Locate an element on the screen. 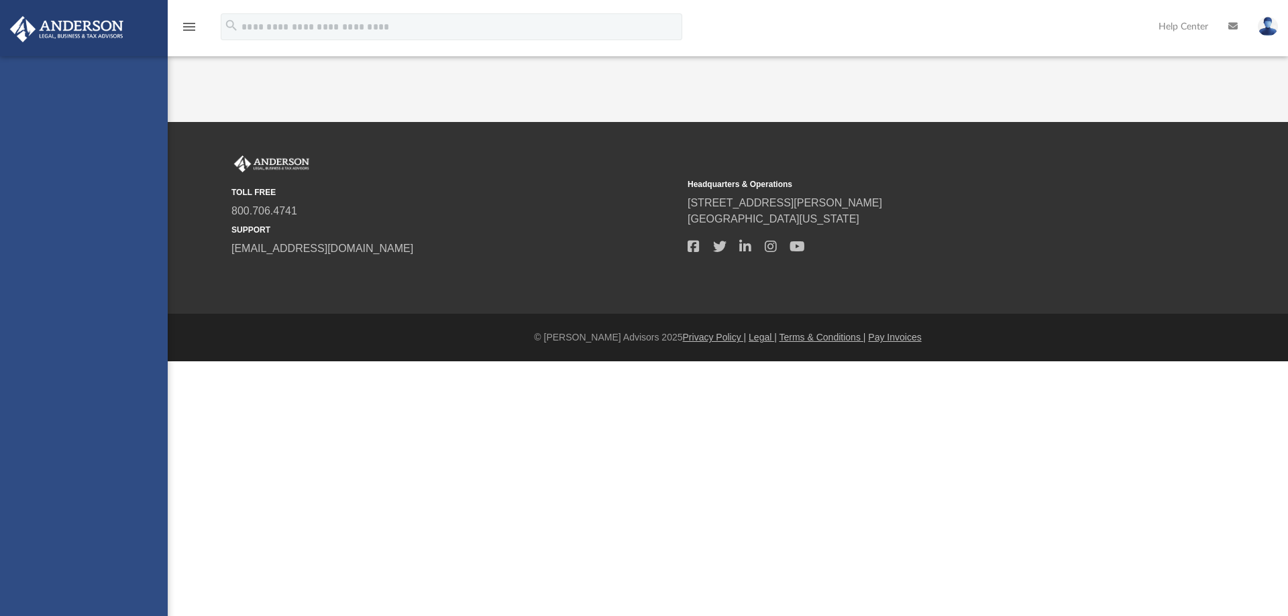  a: Legal | is located at coordinates (763, 337).